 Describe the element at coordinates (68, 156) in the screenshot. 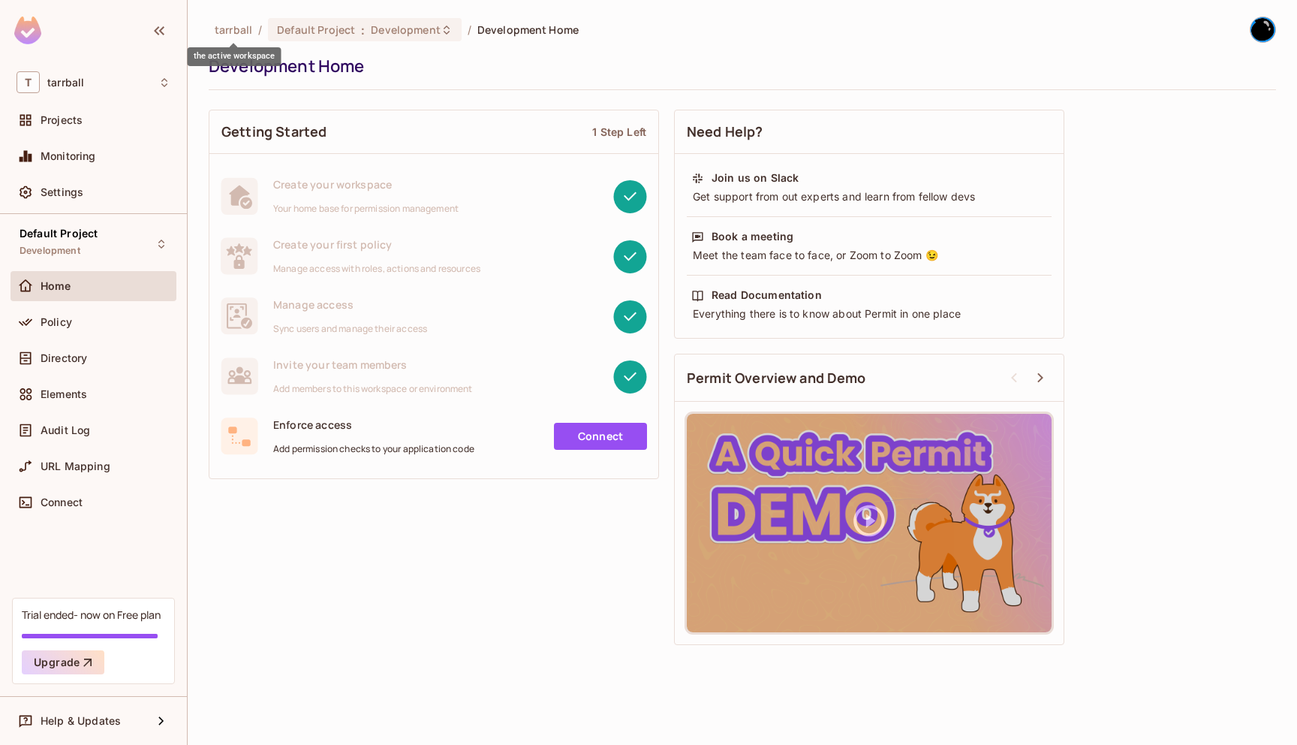

I see `span: Monitoring` at that location.